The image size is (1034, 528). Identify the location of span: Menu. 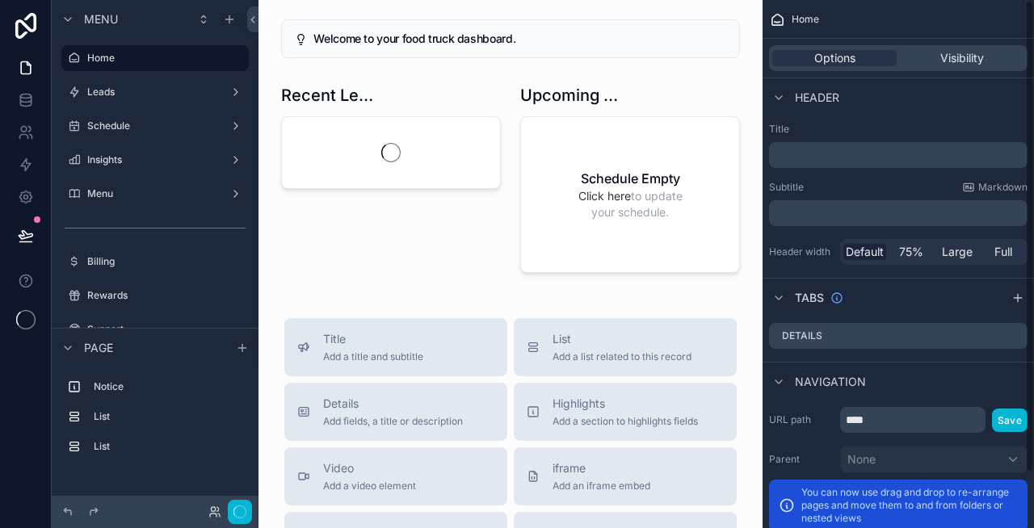
(101, 19).